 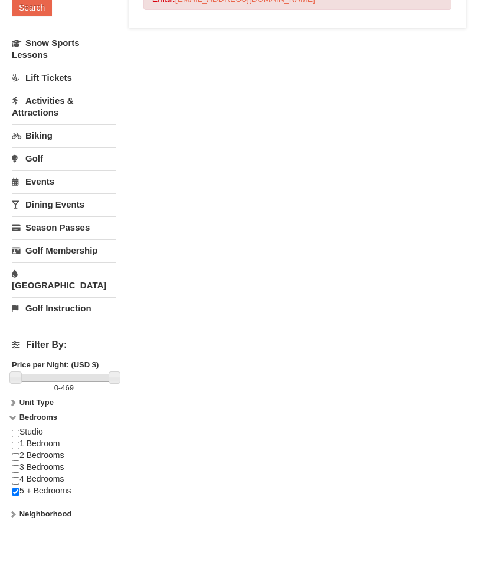 What do you see at coordinates (64, 308) in the screenshot?
I see `a: Golf Instruction` at bounding box center [64, 308].